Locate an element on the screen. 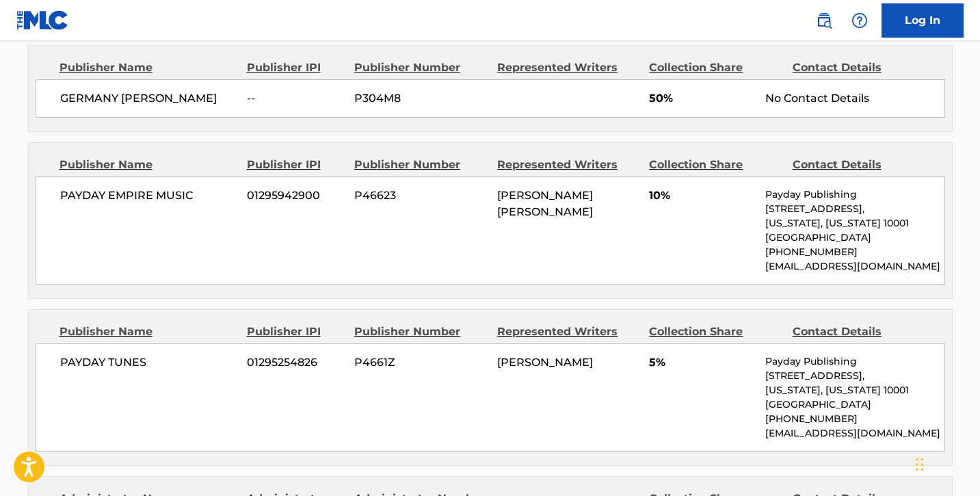 The width and height of the screenshot is (980, 496). span: 5% is located at coordinates (702, 363).